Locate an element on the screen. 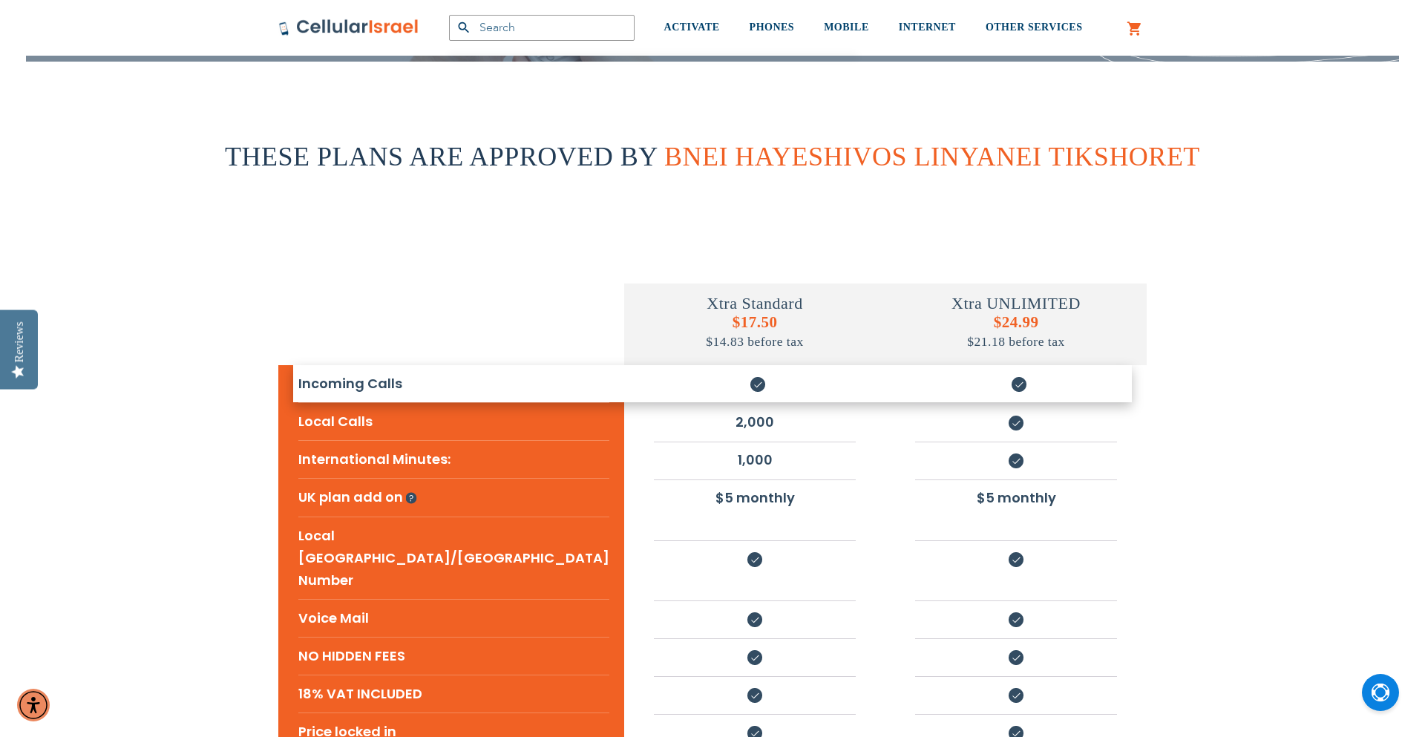 The width and height of the screenshot is (1425, 737). li: Incoming Calls is located at coordinates (453, 384).